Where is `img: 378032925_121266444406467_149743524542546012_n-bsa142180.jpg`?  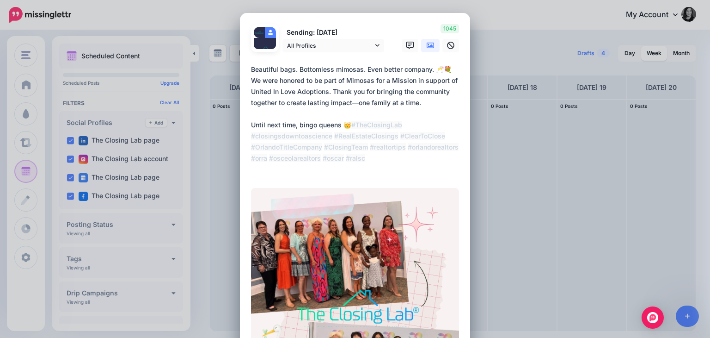
img: 378032925_121266444406467_149743524542546012_n-bsa142180.jpg is located at coordinates (259, 32).